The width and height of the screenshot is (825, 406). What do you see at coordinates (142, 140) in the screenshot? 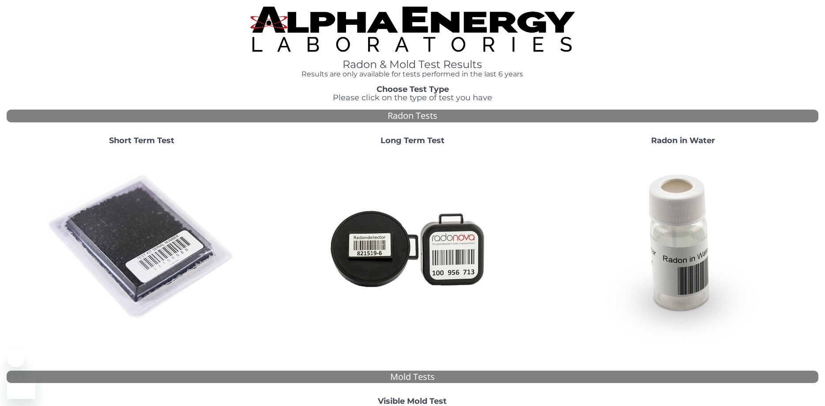
I see `strong: Short Term Test` at bounding box center [142, 140].